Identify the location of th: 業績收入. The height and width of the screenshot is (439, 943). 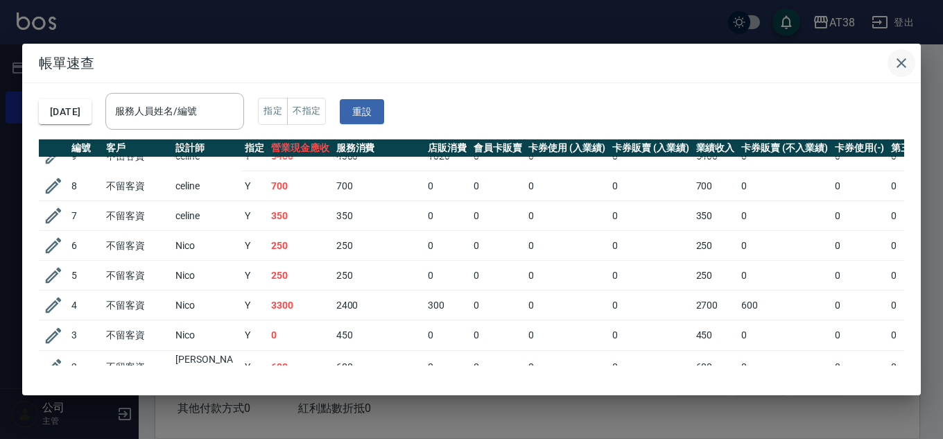
(716, 148).